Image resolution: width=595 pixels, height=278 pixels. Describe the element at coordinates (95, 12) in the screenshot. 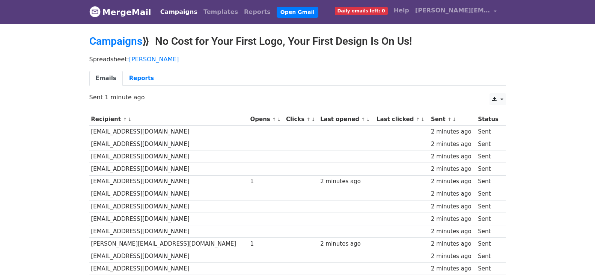

I see `img: MergeMail logo` at that location.